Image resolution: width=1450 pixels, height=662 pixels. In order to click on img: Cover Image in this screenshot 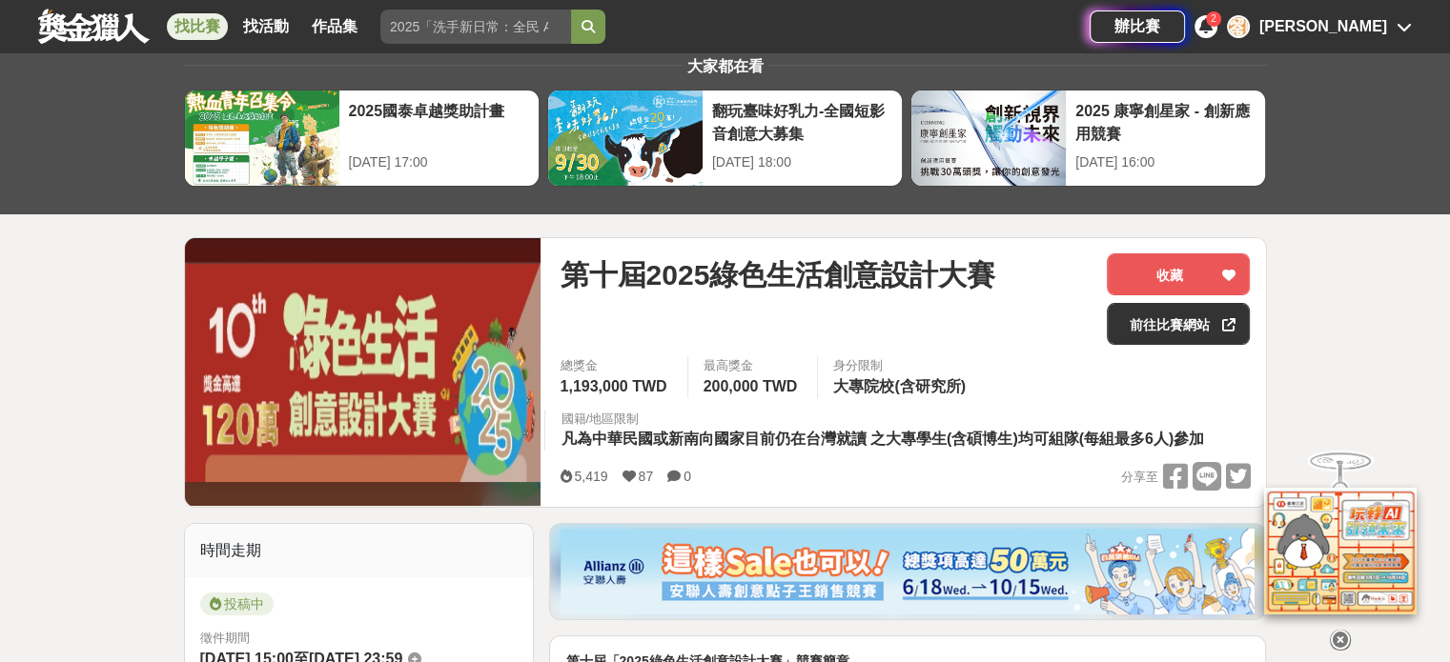, I will do `click(363, 372)`.